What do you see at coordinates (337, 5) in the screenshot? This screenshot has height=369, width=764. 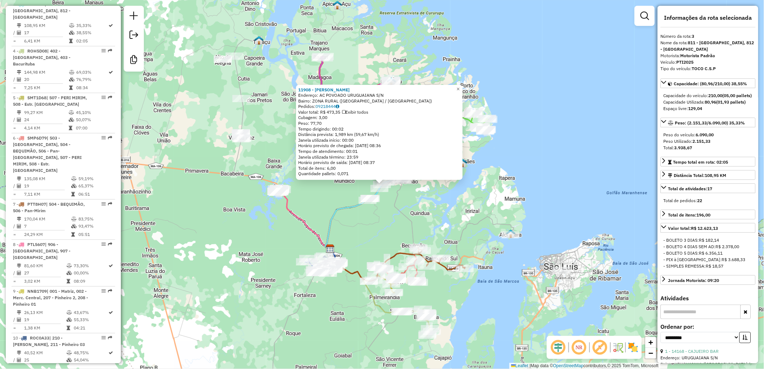 I see `img: Apicum-acu` at bounding box center [337, 5].